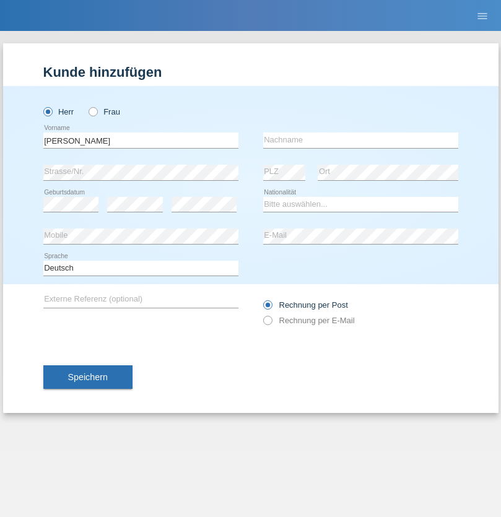  I want to click on a: menu, so click(482, 15).